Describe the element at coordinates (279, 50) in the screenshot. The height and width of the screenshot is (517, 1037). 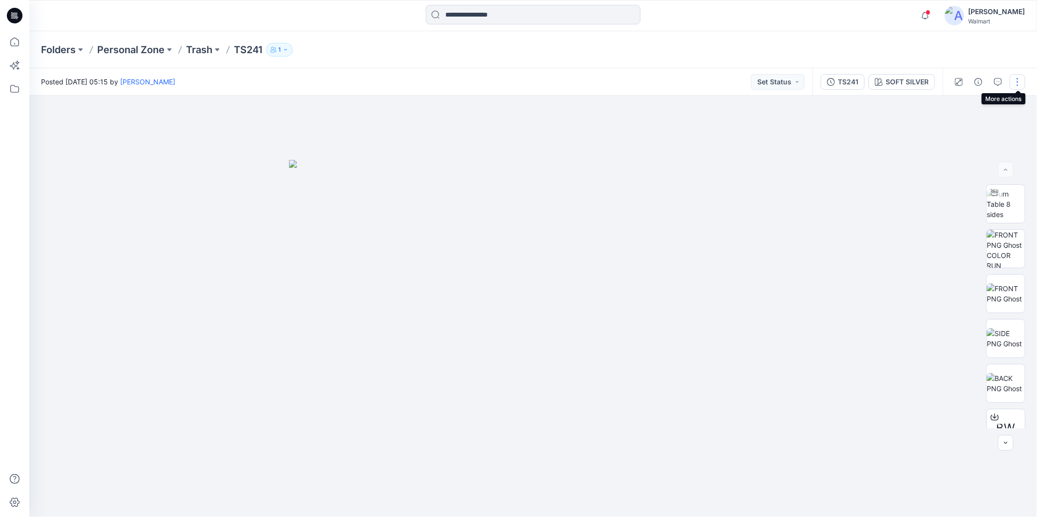
I see `button: 1` at that location.